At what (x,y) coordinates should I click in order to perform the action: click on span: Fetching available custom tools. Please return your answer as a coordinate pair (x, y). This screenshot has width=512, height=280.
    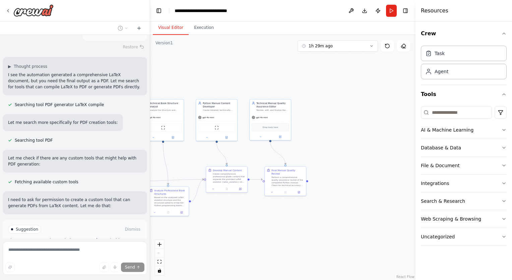
    Looking at the image, I should click on (47, 182).